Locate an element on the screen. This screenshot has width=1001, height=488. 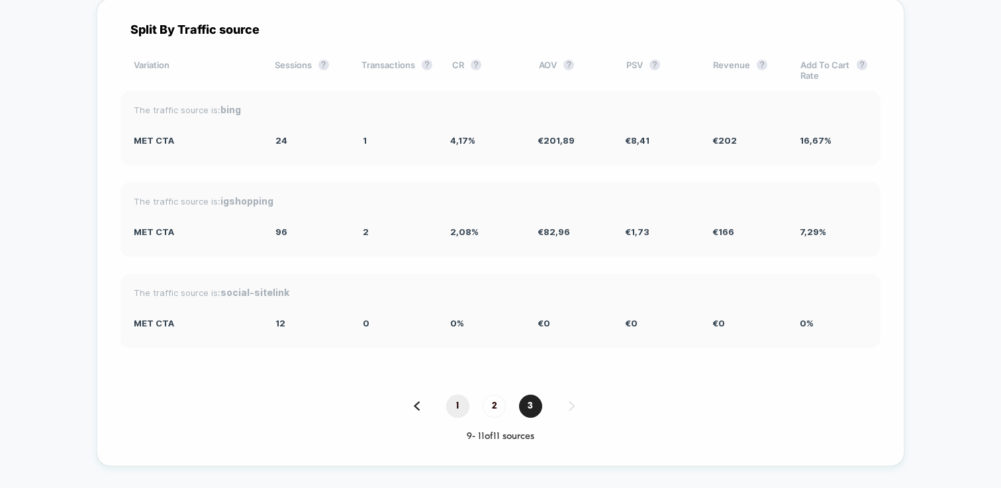
div: Sessions is located at coordinates (308, 70).